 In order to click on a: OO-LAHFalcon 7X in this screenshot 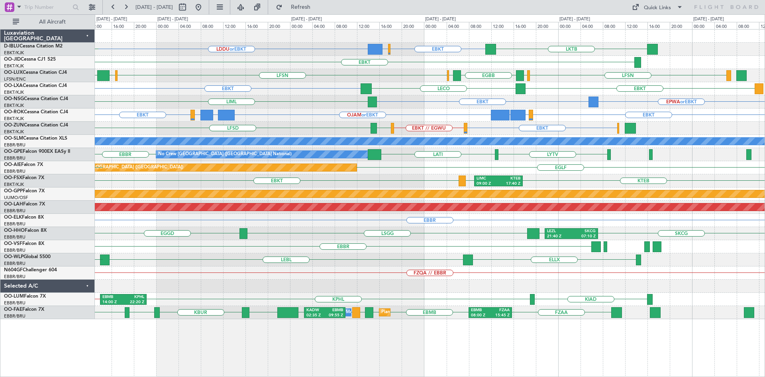, I will do `click(24, 204)`.